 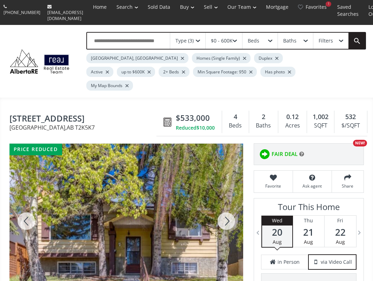 What do you see at coordinates (321, 117) in the screenshot?
I see `span: 1,002` at bounding box center [321, 117].